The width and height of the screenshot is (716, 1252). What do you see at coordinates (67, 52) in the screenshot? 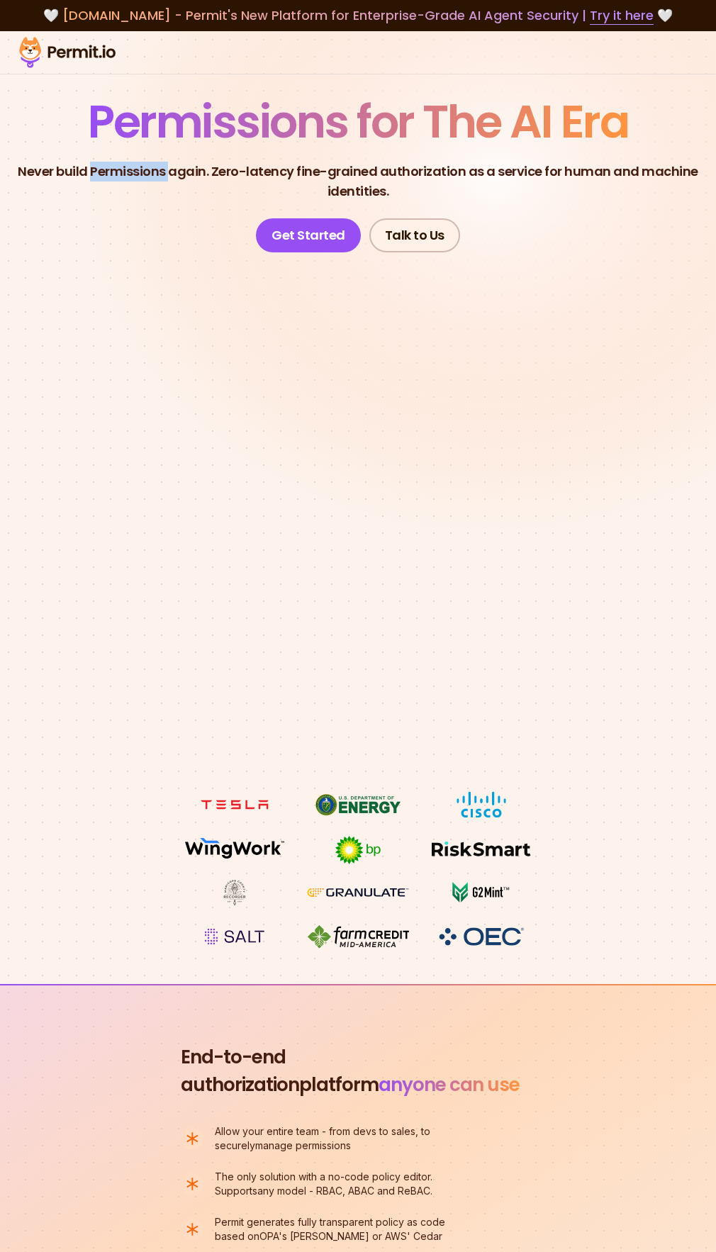
I see `img: Permit logo` at bounding box center [67, 52].